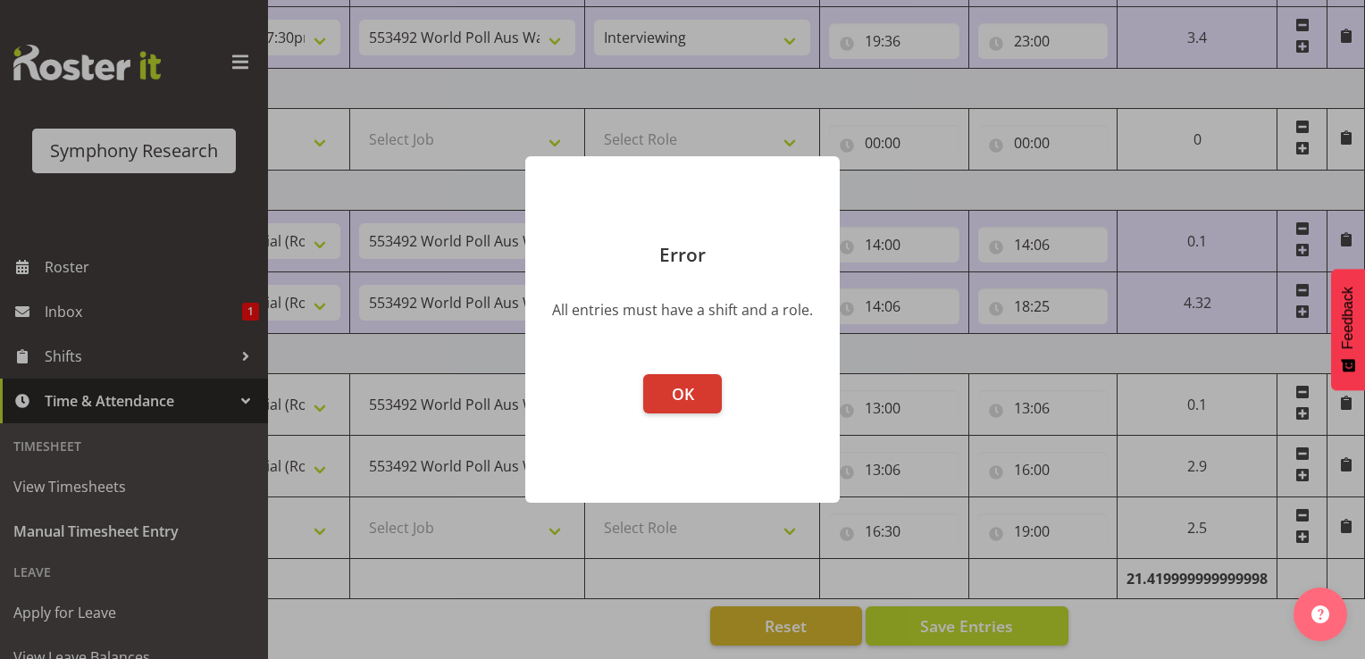  What do you see at coordinates (683, 255) in the screenshot?
I see `p: Error` at bounding box center [683, 255].